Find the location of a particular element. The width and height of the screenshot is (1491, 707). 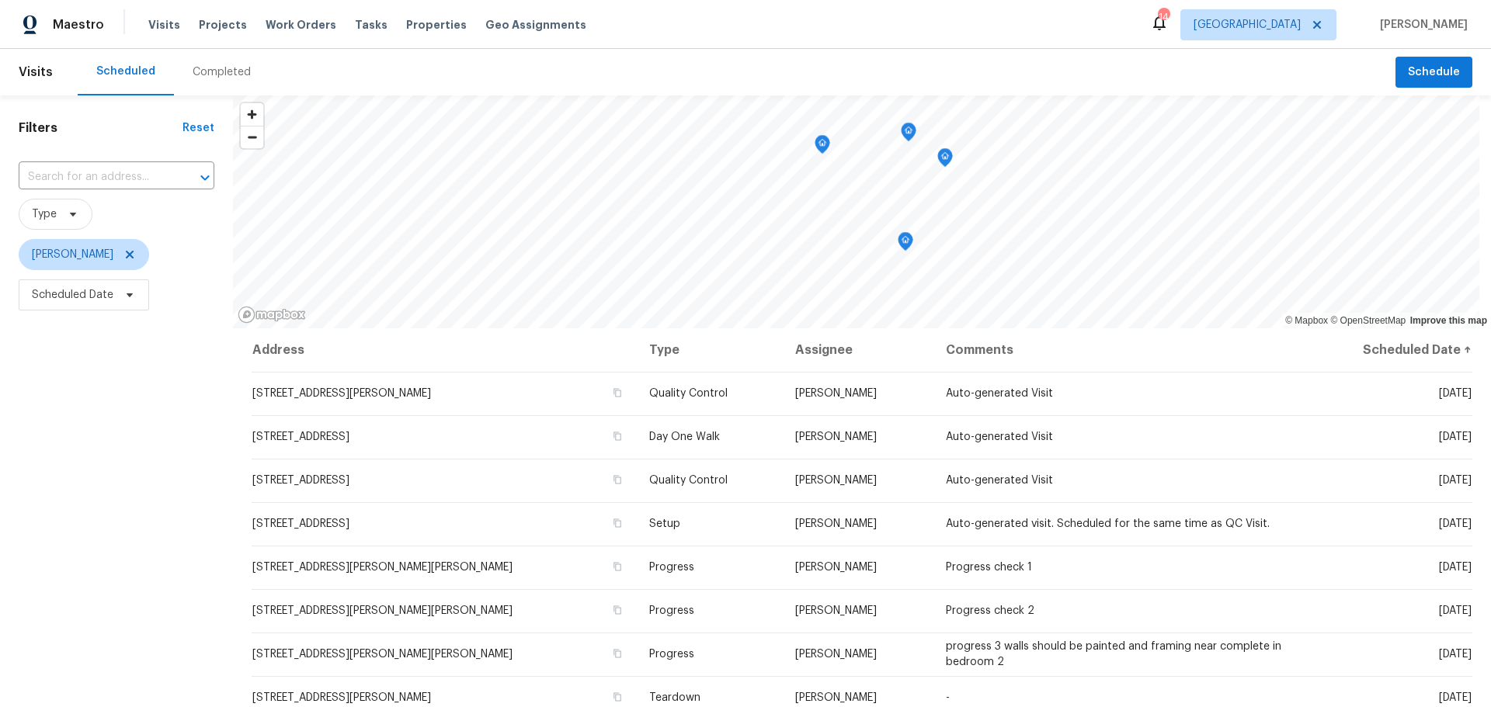

span: Work Orders is located at coordinates (301, 25).